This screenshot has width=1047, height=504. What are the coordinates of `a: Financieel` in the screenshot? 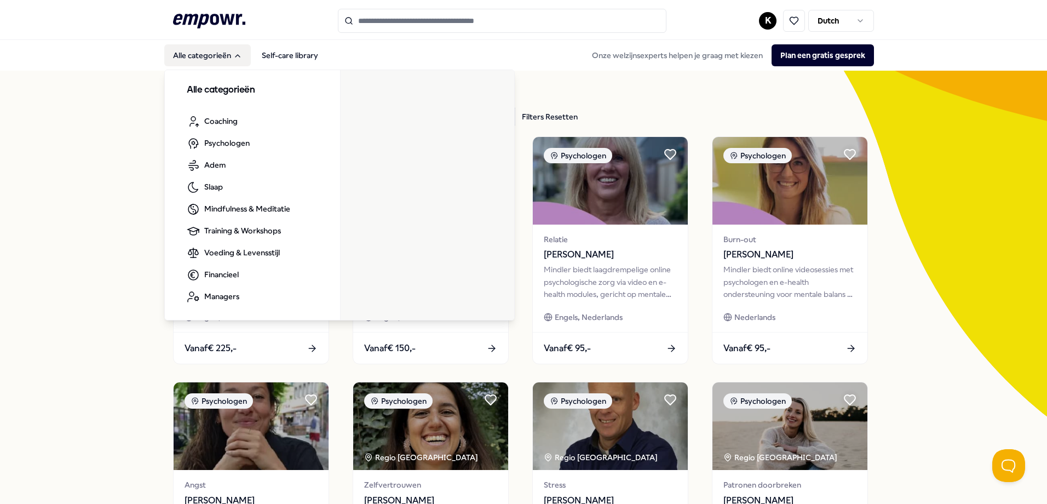 It's located at (212, 275).